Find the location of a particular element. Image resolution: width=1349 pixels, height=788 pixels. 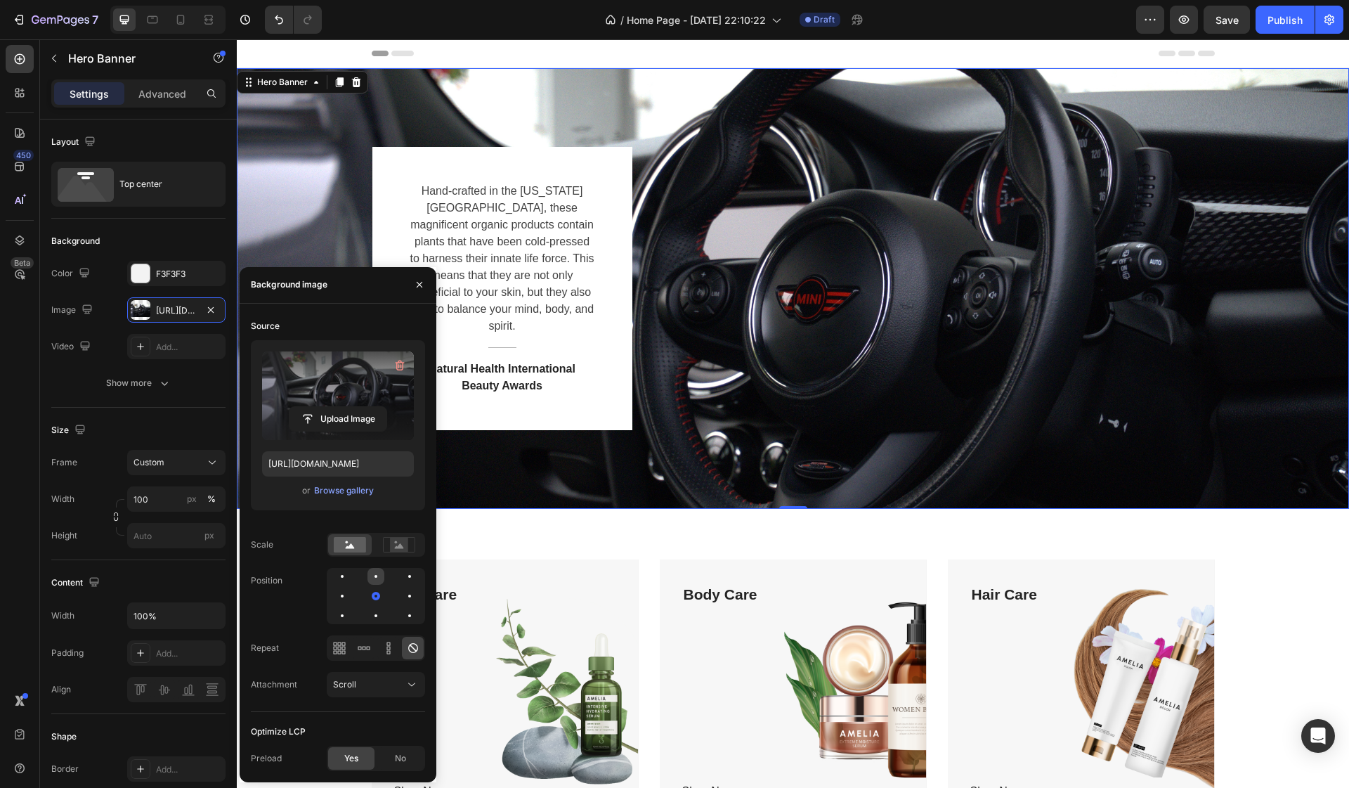

div: Shape is located at coordinates (64, 737).